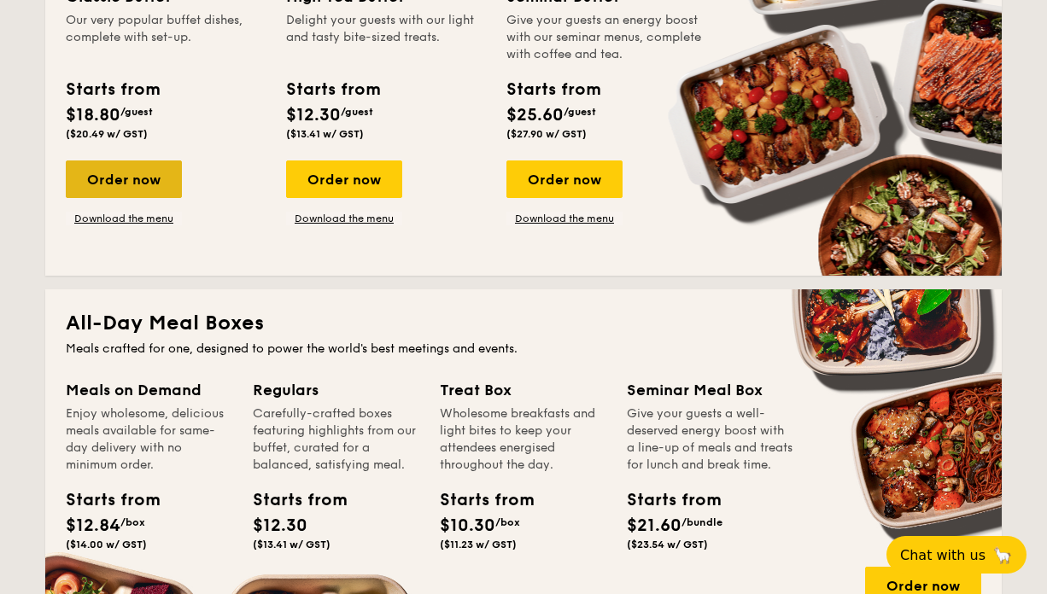 The image size is (1047, 594). I want to click on span: /bundle, so click(702, 523).